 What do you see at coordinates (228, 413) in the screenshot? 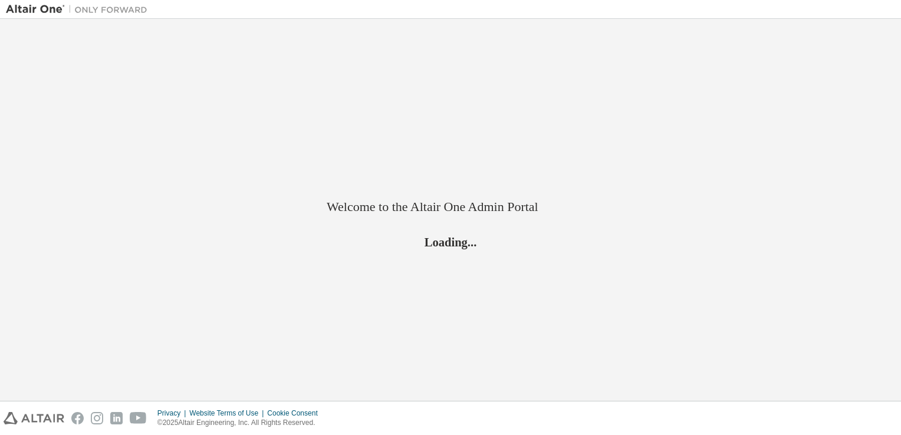
I see `div: Website Terms of Use` at bounding box center [228, 413].